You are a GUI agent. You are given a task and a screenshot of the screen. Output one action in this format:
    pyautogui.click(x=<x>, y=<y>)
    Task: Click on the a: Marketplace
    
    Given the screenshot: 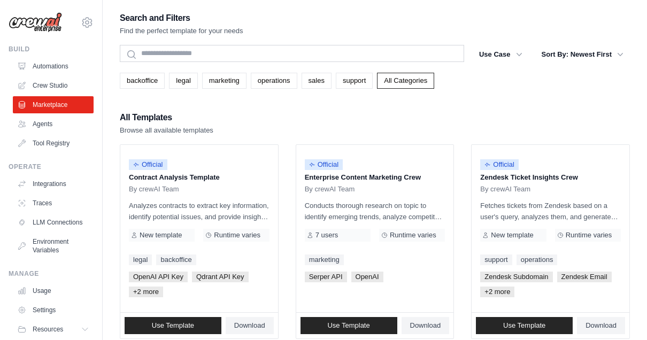 What is the action you would take?
    pyautogui.click(x=53, y=105)
    